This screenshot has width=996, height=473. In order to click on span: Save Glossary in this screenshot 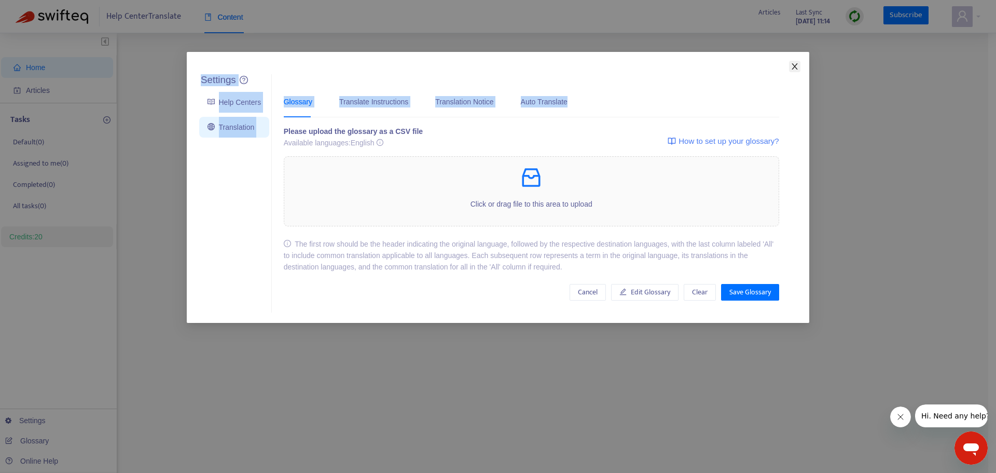, I will do `click(750, 292)`.